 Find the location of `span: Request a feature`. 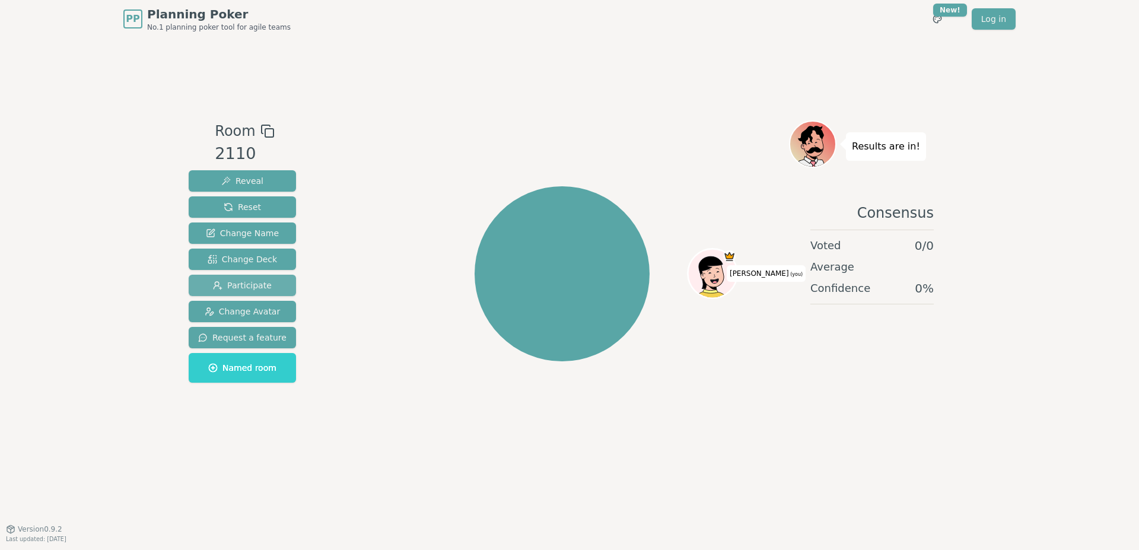

span: Request a feature is located at coordinates (242, 338).